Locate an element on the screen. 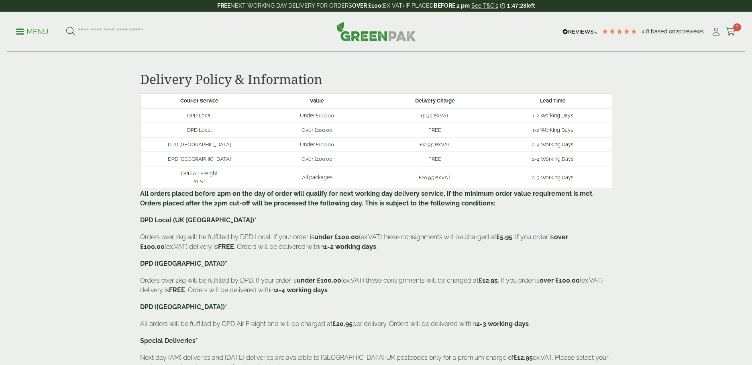 This screenshot has height=365, width=752. span: 0 is located at coordinates (738, 27).